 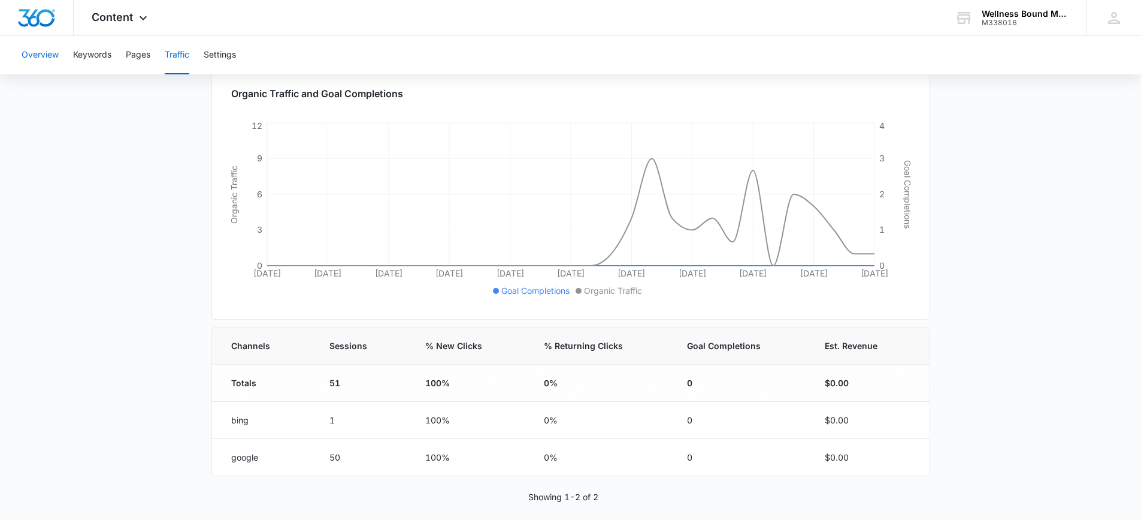 I want to click on button: Keywords, so click(x=92, y=55).